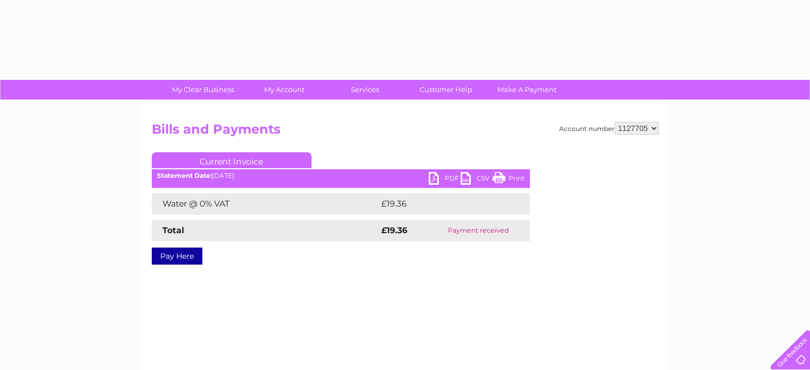 The height and width of the screenshot is (370, 810). Describe the element at coordinates (173, 230) in the screenshot. I see `strong: Total` at that location.